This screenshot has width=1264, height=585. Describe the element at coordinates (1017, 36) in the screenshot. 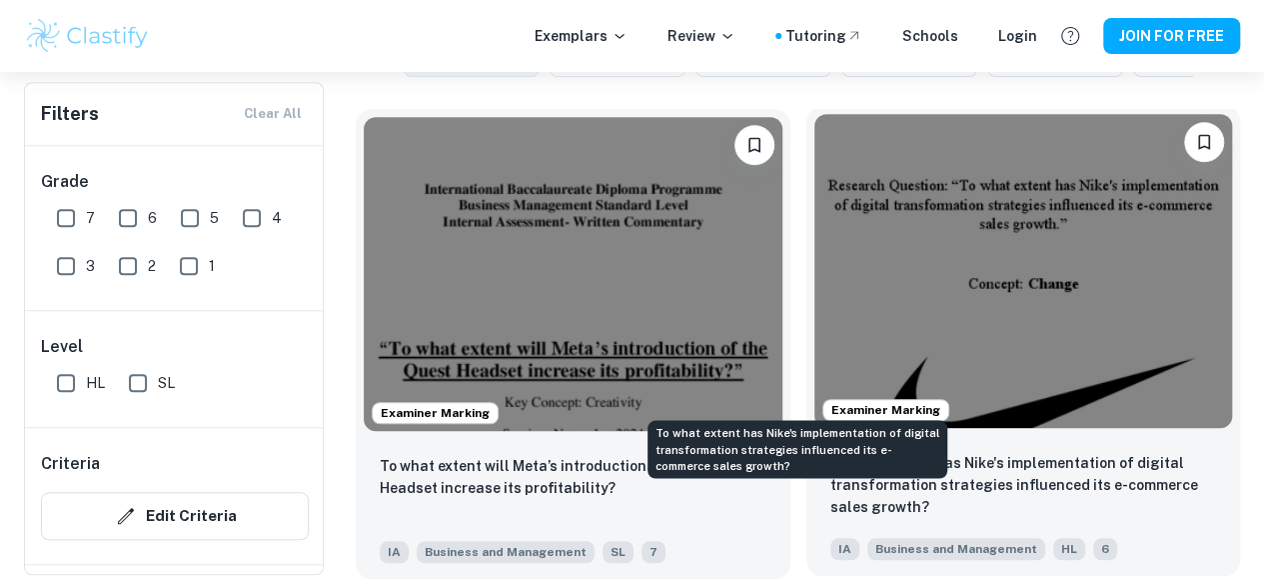

I see `div: Login` at that location.